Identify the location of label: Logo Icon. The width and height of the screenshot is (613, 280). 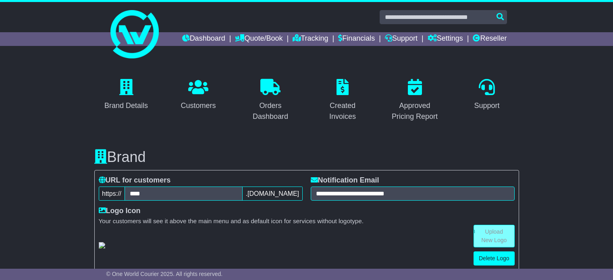
(120, 211).